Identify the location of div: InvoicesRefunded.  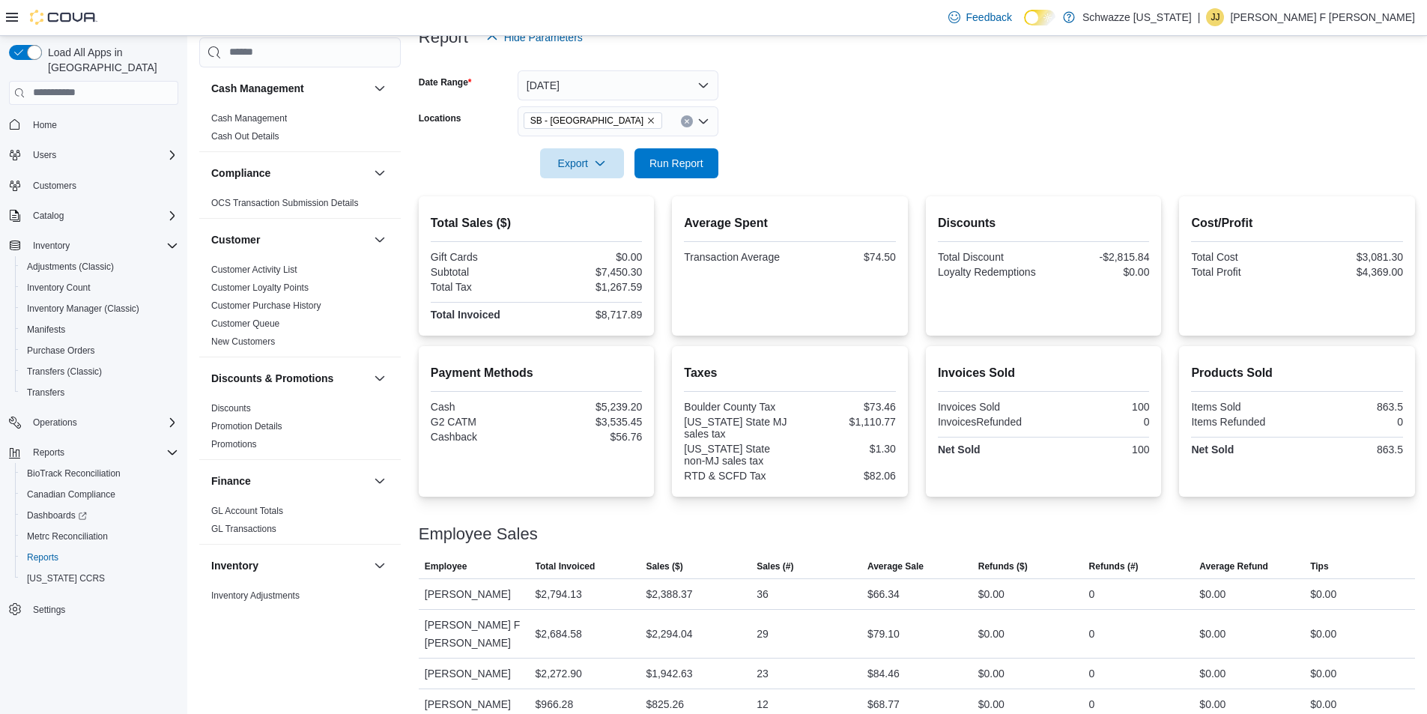
(989, 422).